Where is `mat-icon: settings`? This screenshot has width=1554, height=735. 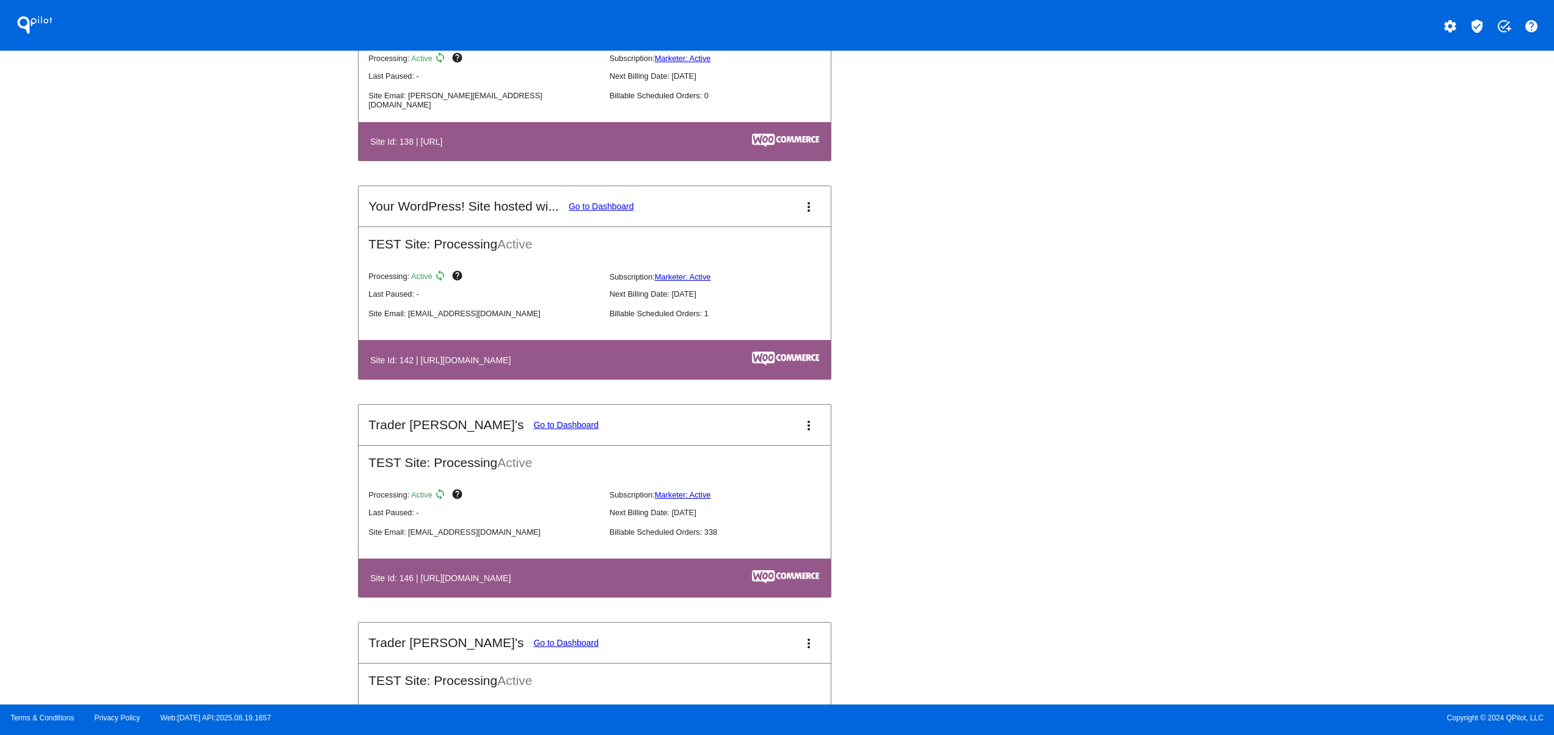
mat-icon: settings is located at coordinates (1450, 26).